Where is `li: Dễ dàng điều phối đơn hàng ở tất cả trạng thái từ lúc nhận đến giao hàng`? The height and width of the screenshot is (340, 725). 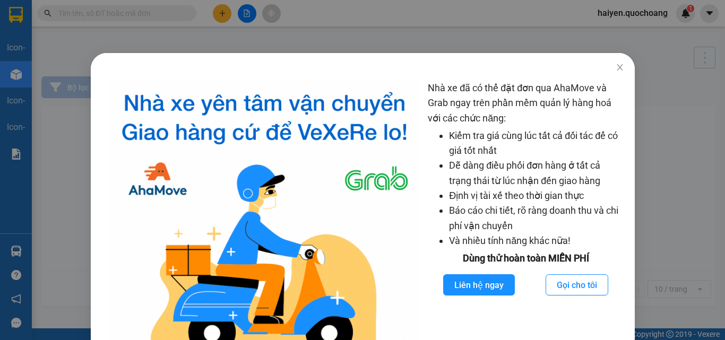
li: Dễ dàng điều phối đơn hàng ở tất cả trạng thái từ lúc nhận đến giao hàng is located at coordinates (536, 173).